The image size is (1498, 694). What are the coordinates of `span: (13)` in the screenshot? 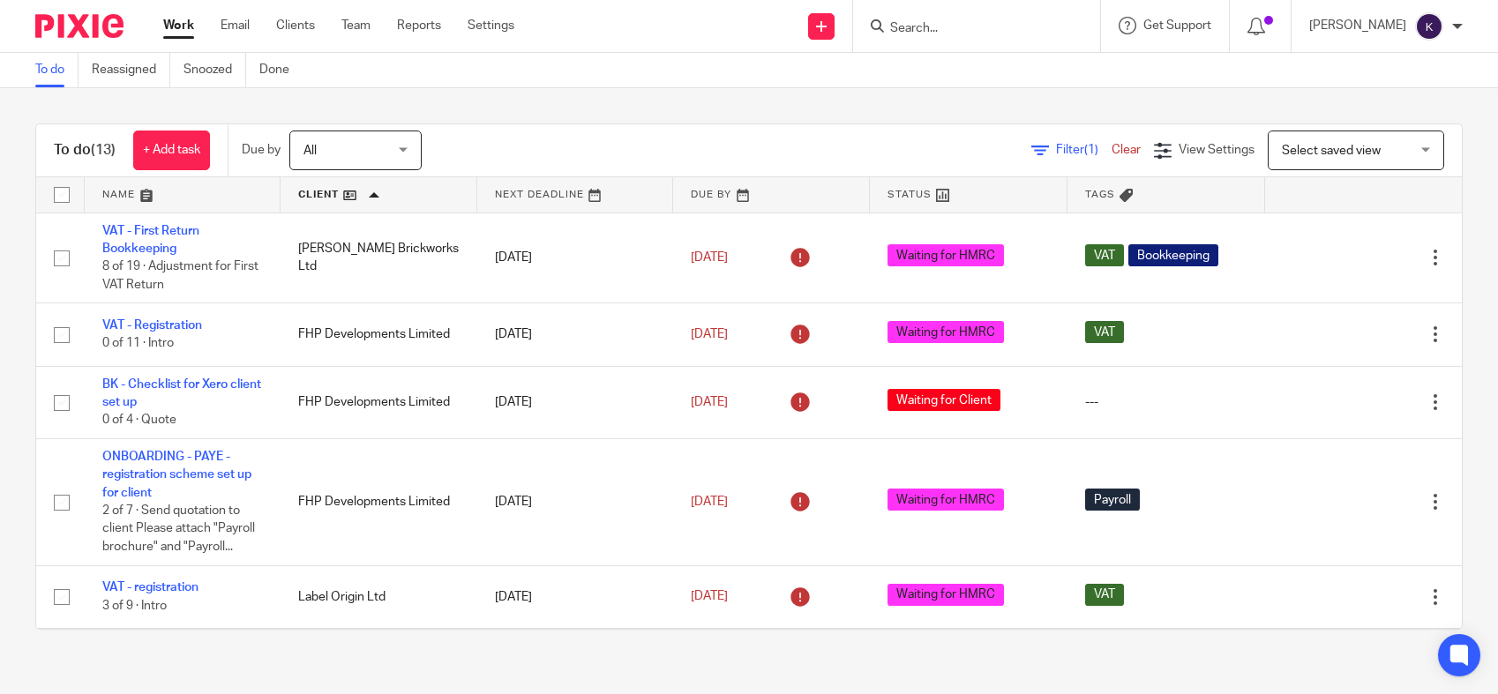 It's located at (103, 150).